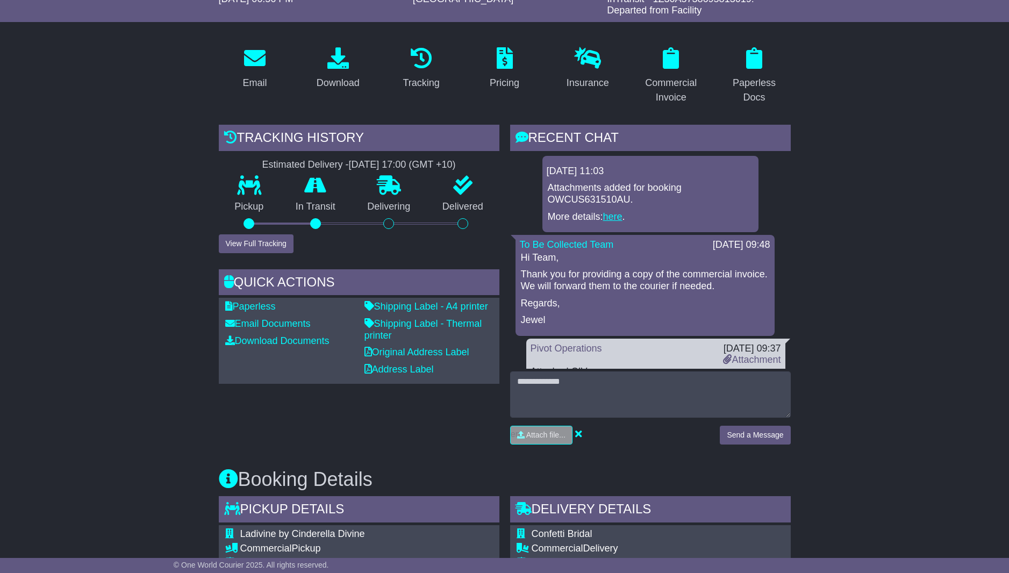  What do you see at coordinates (645, 280) in the screenshot?
I see `p: Thank you for providing a copy of the commercial invoice. We will forward them to the courier if ...` at bounding box center [645, 280].